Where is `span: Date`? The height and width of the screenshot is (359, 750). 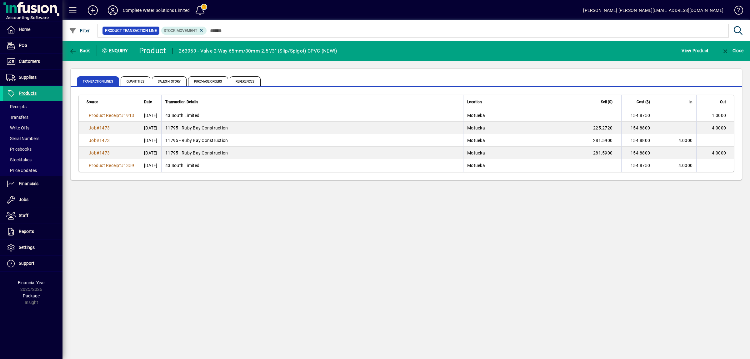 span: Date is located at coordinates (148, 102).